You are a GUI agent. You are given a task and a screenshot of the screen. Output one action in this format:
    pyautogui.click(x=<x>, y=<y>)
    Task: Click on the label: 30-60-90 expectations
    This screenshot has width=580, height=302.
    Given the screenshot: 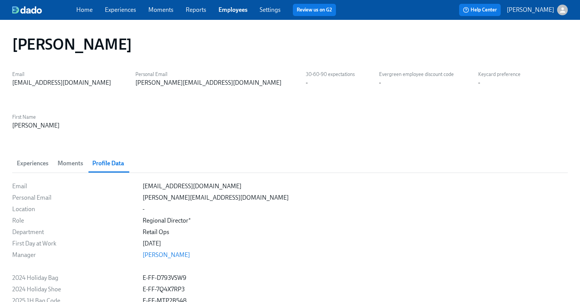 What is the action you would take?
    pyautogui.click(x=330, y=74)
    